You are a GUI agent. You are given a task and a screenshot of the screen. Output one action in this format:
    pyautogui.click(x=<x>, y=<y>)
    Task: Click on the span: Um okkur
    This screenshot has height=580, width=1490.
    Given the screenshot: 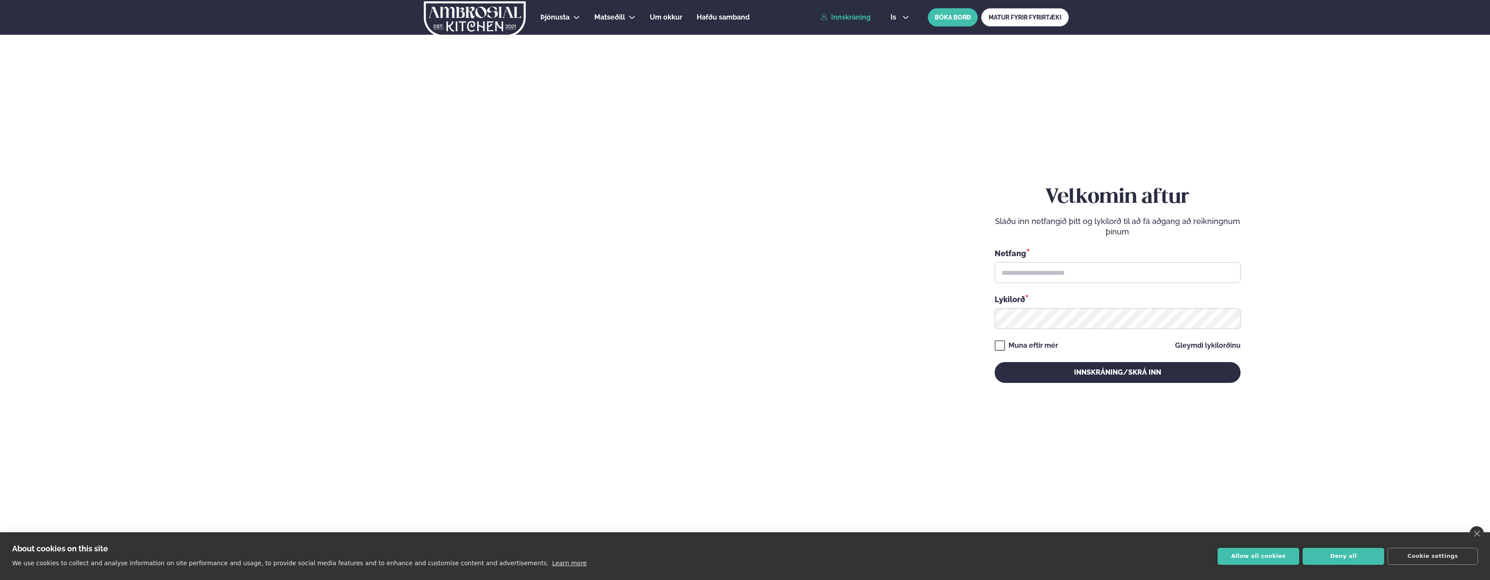 What is the action you would take?
    pyautogui.click(x=666, y=17)
    